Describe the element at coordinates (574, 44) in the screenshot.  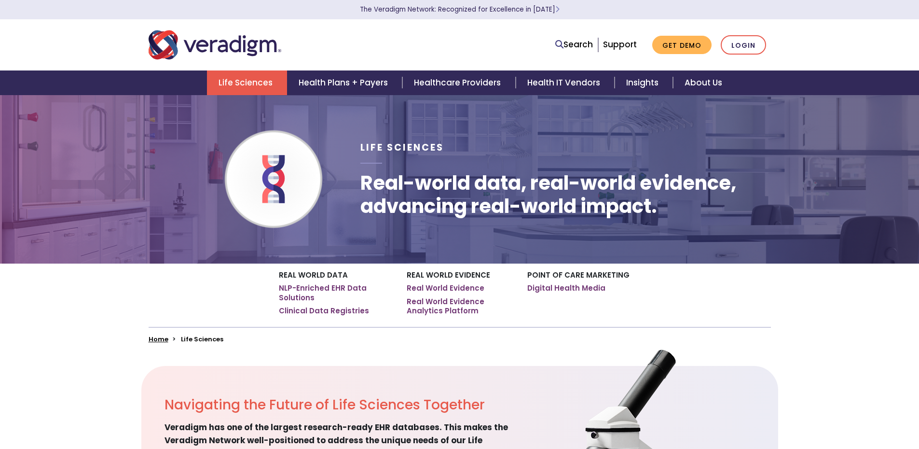
I see `a: Search` at that location.